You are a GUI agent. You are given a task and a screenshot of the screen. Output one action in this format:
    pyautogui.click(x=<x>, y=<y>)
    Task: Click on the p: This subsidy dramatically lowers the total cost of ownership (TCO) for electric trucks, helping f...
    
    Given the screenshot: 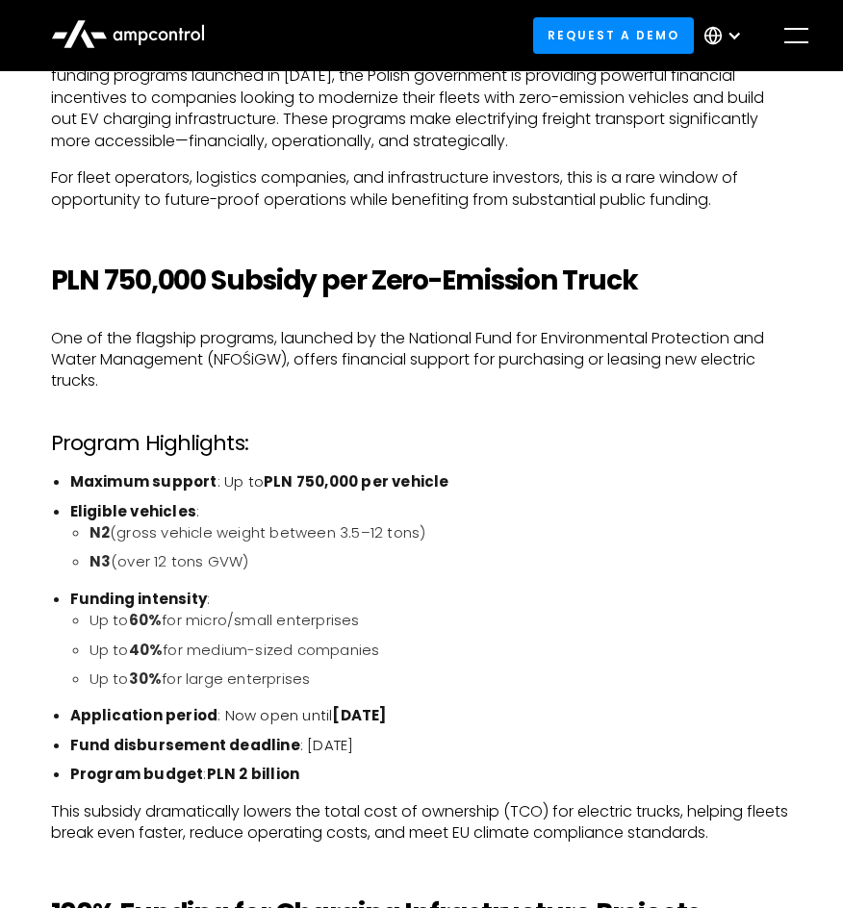 What is the action you would take?
    pyautogui.click(x=421, y=823)
    